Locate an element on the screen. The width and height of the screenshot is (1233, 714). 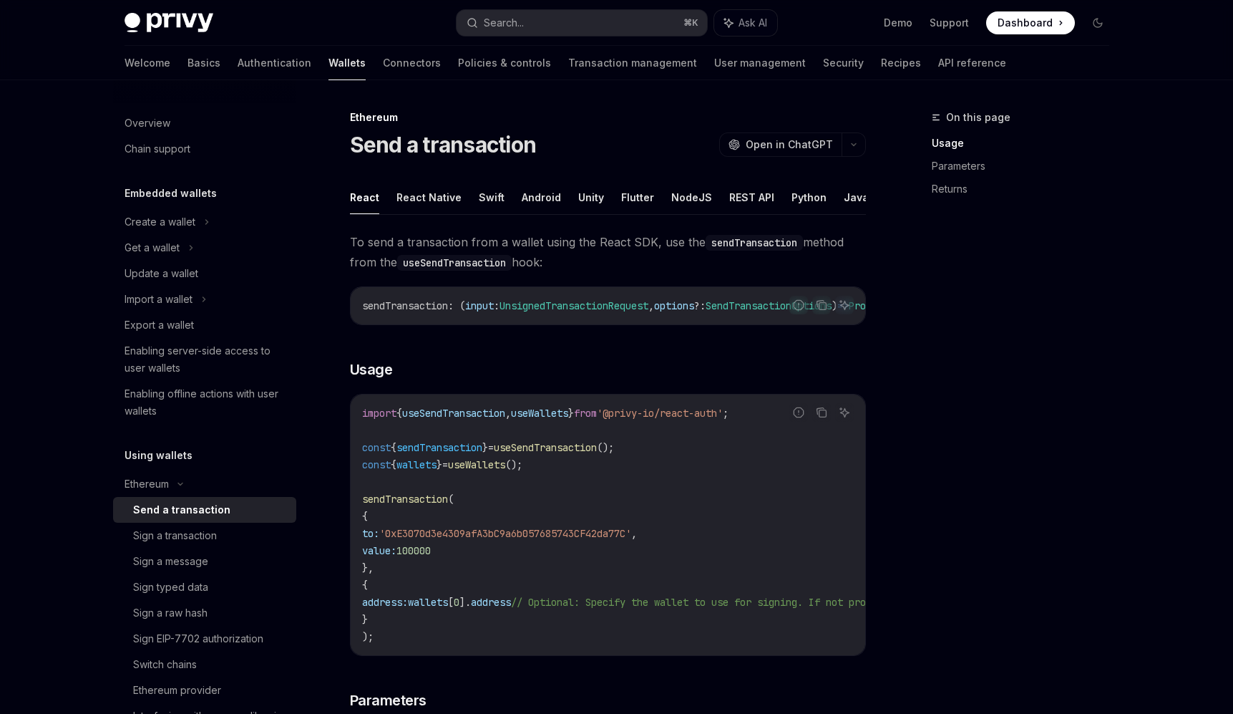
span: 0 is located at coordinates (457, 602).